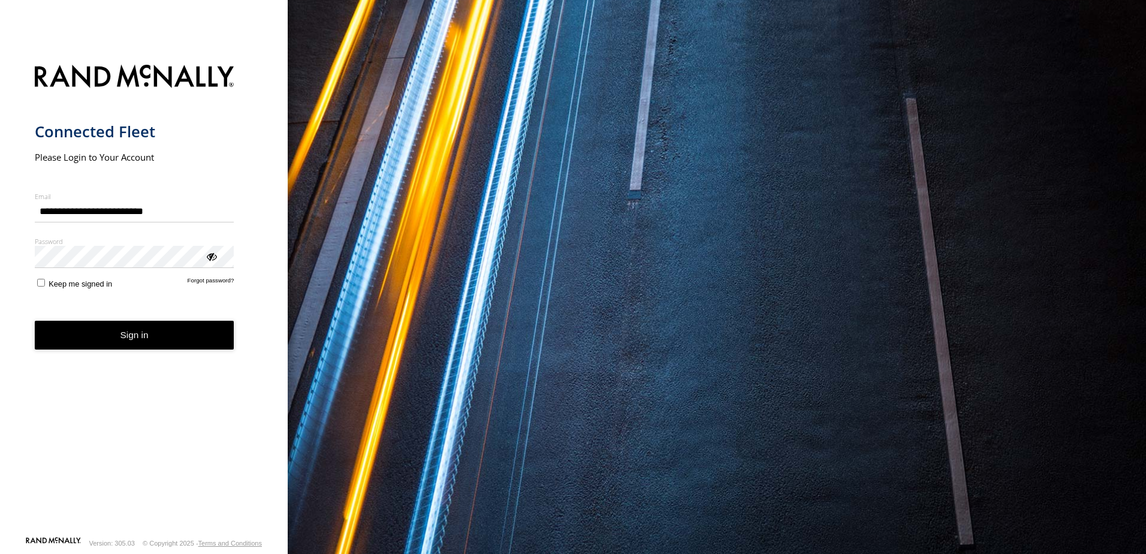  Describe the element at coordinates (80, 284) in the screenshot. I see `span: Keep me signed in` at that location.